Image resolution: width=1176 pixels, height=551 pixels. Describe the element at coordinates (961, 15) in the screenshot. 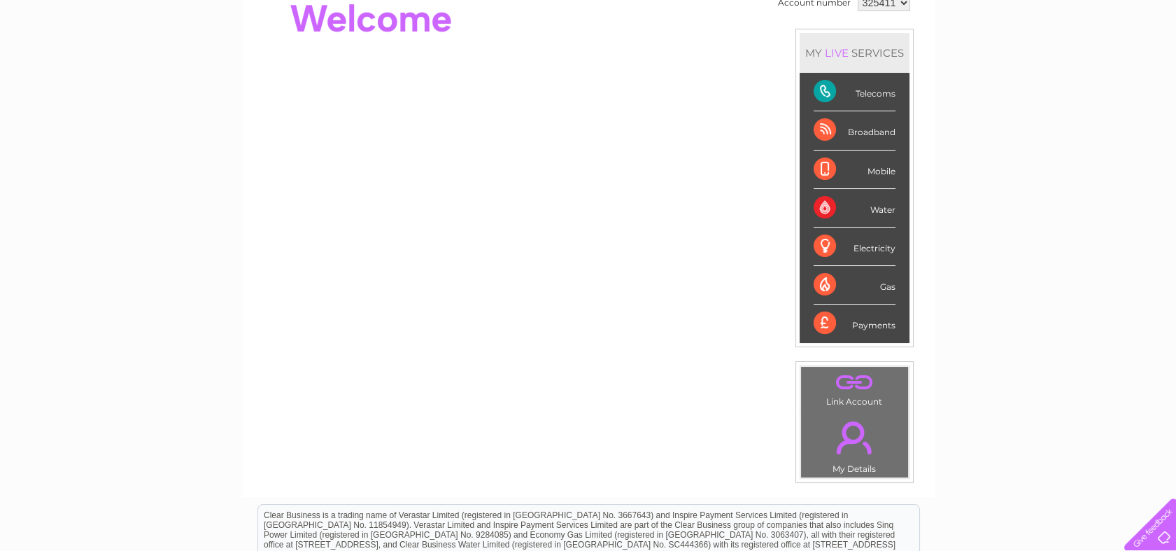

I see `span: 0333 014 3131` at that location.